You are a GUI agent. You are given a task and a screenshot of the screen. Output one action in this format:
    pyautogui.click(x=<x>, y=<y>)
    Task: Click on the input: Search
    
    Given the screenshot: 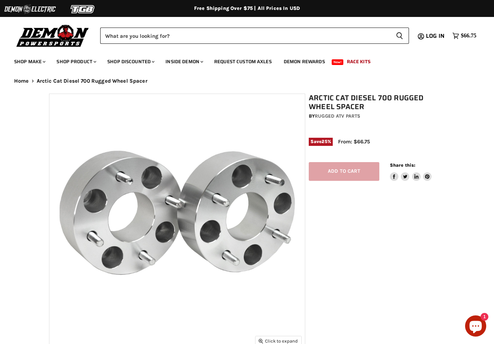 What is the action you would take?
    pyautogui.click(x=245, y=36)
    